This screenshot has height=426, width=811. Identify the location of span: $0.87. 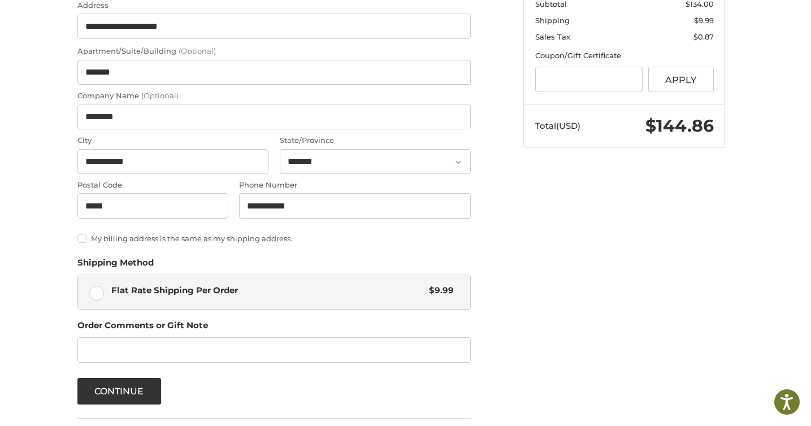
(704, 37).